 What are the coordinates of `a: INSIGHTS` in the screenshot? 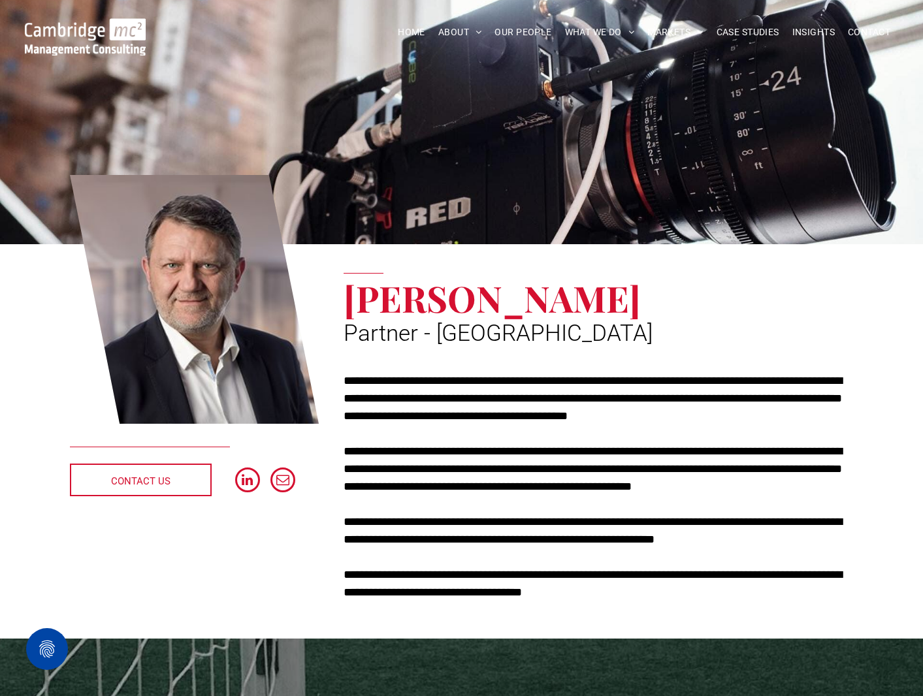 It's located at (813, 32).